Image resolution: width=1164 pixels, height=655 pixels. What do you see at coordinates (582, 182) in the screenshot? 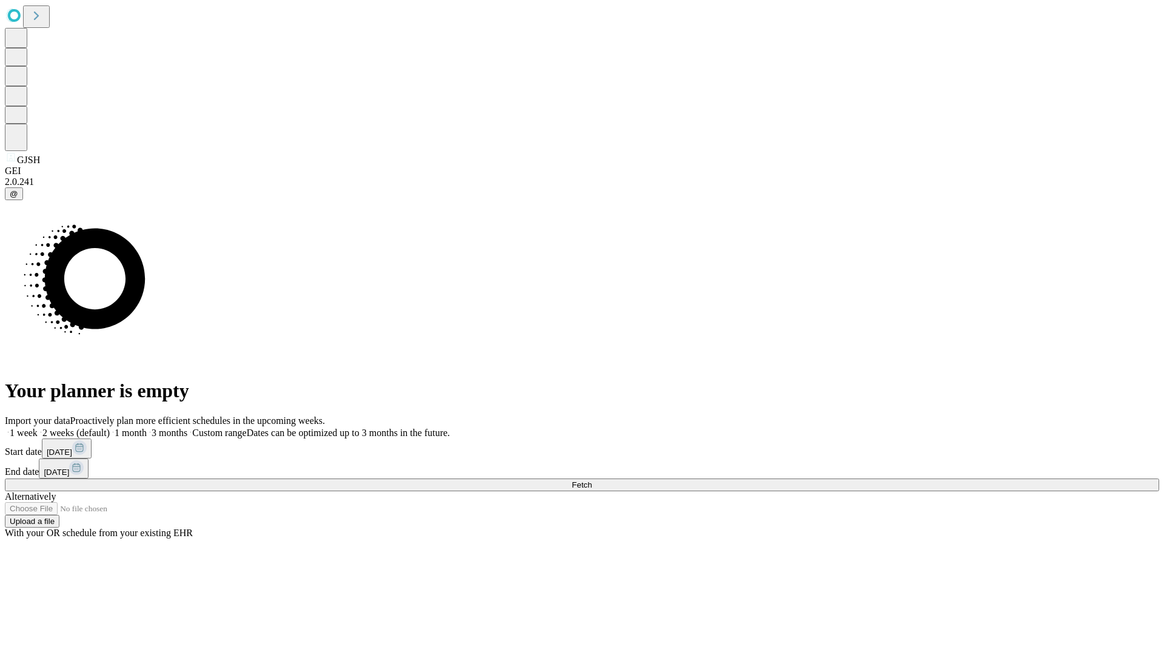
I see `div: 2.0.241` at bounding box center [582, 182].